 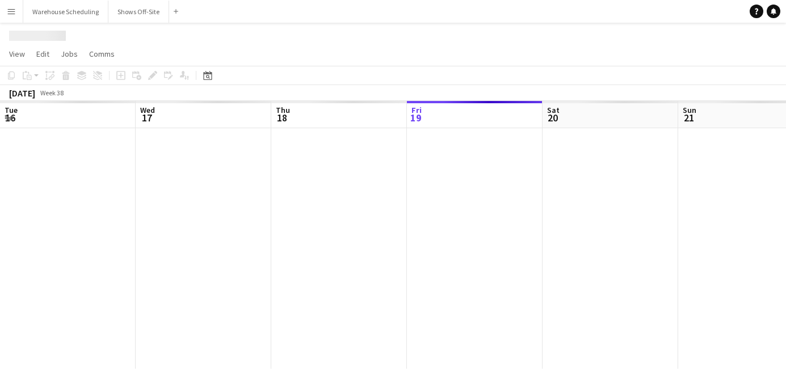 What do you see at coordinates (66, 11) in the screenshot?
I see `button: Warehouse Scheduling` at bounding box center [66, 11].